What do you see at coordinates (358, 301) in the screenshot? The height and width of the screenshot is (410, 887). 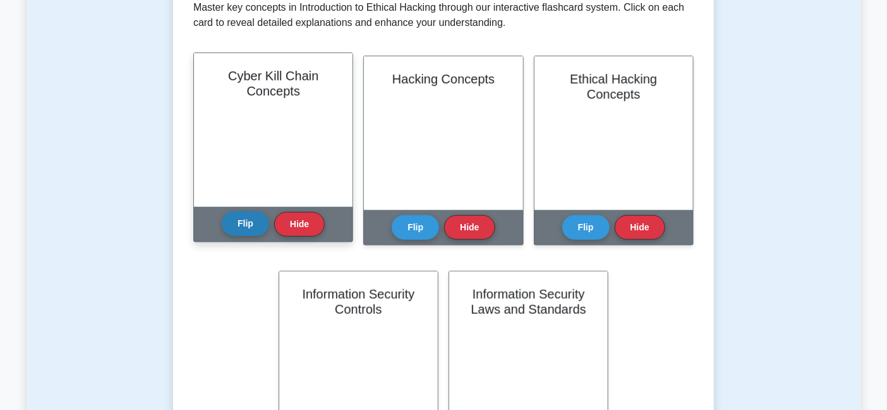 I see `h2: Information Security Controls` at bounding box center [358, 301].